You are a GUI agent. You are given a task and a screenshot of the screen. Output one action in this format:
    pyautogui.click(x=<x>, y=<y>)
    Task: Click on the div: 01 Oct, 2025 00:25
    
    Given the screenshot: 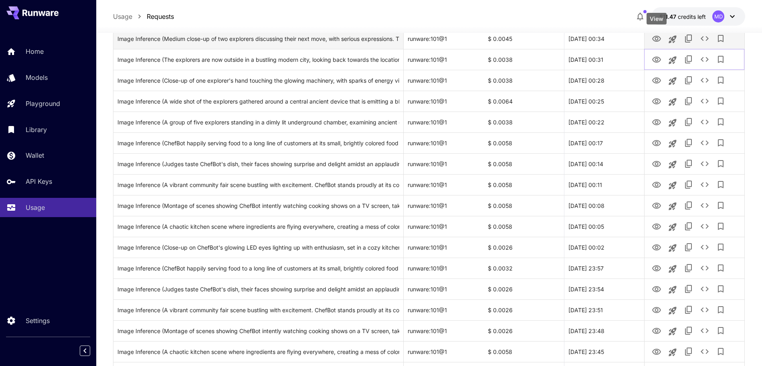 What is the action you would take?
    pyautogui.click(x=604, y=101)
    